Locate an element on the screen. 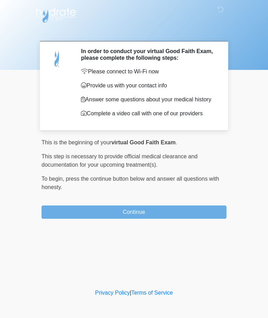 The image size is (268, 318). p: Complete a video call with one of our providers is located at coordinates (148, 114).